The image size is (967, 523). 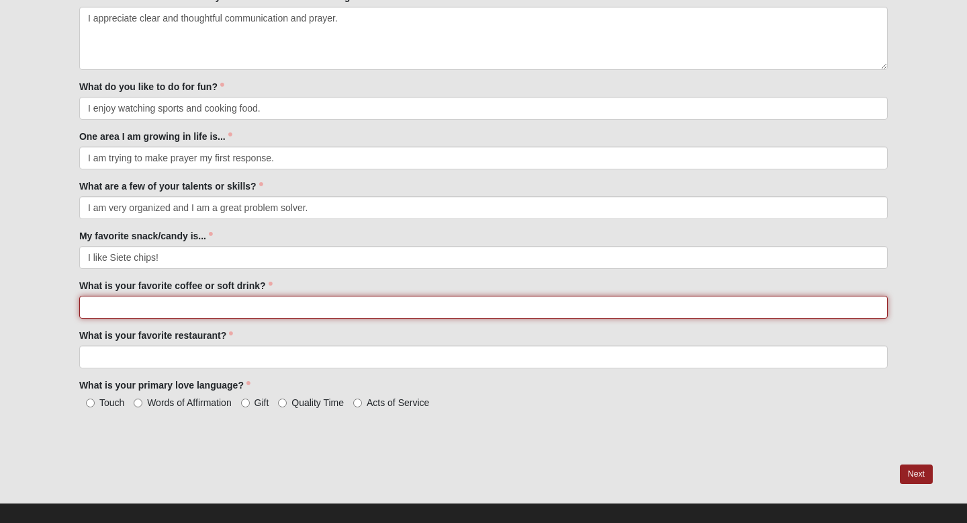 I want to click on input: Acts of Service, so click(x=357, y=402).